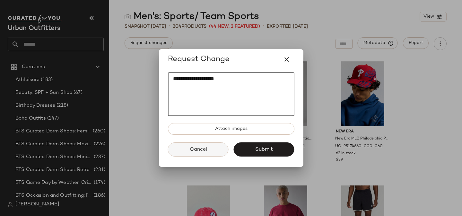  Describe the element at coordinates (264, 149) in the screenshot. I see `span: Submit` at that location.